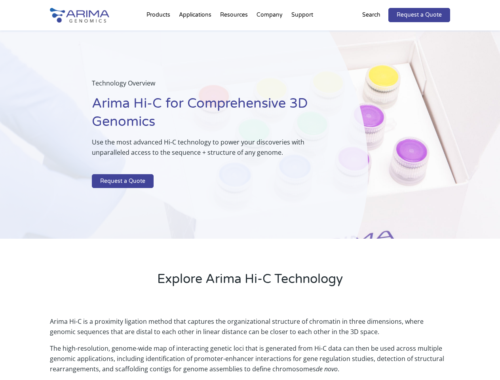 This screenshot has width=500, height=380. Describe the element at coordinates (327, 369) in the screenshot. I see `i: de novo` at that location.